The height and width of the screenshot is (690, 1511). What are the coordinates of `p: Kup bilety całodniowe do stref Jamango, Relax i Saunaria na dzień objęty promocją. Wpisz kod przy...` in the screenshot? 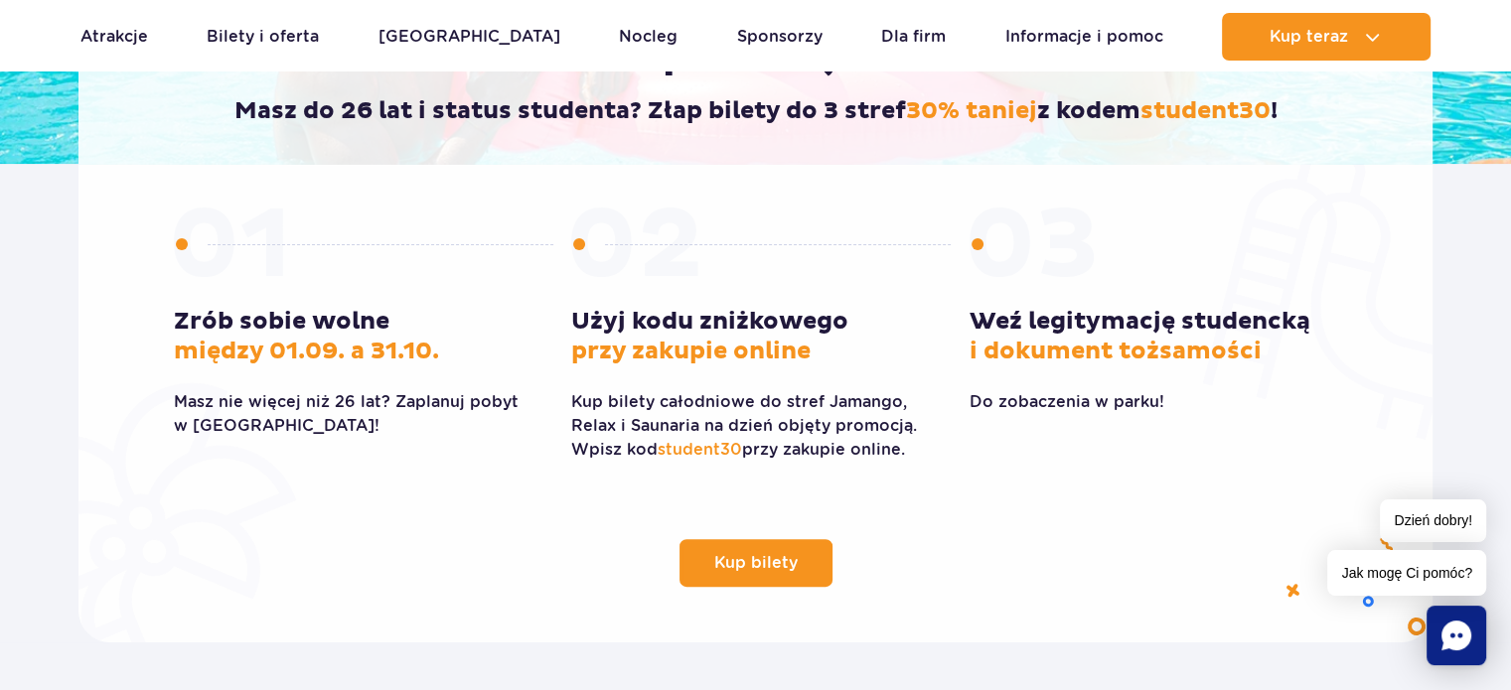 It's located at (755, 426).